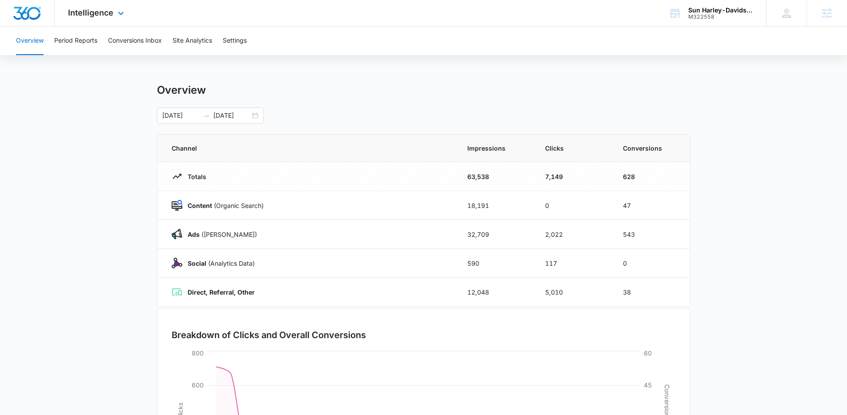 The width and height of the screenshot is (847, 415). Describe the element at coordinates (308, 148) in the screenshot. I see `span: Channel` at that location.